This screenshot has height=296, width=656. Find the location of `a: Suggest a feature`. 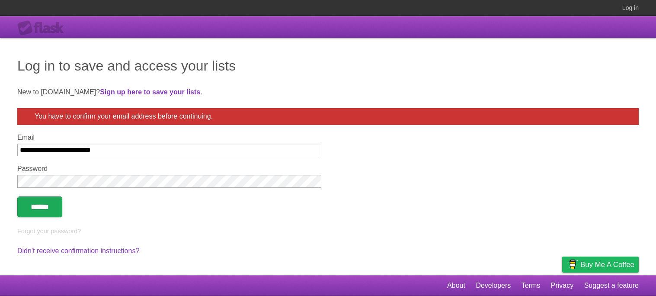

a: Suggest a feature is located at coordinates (612, 286).